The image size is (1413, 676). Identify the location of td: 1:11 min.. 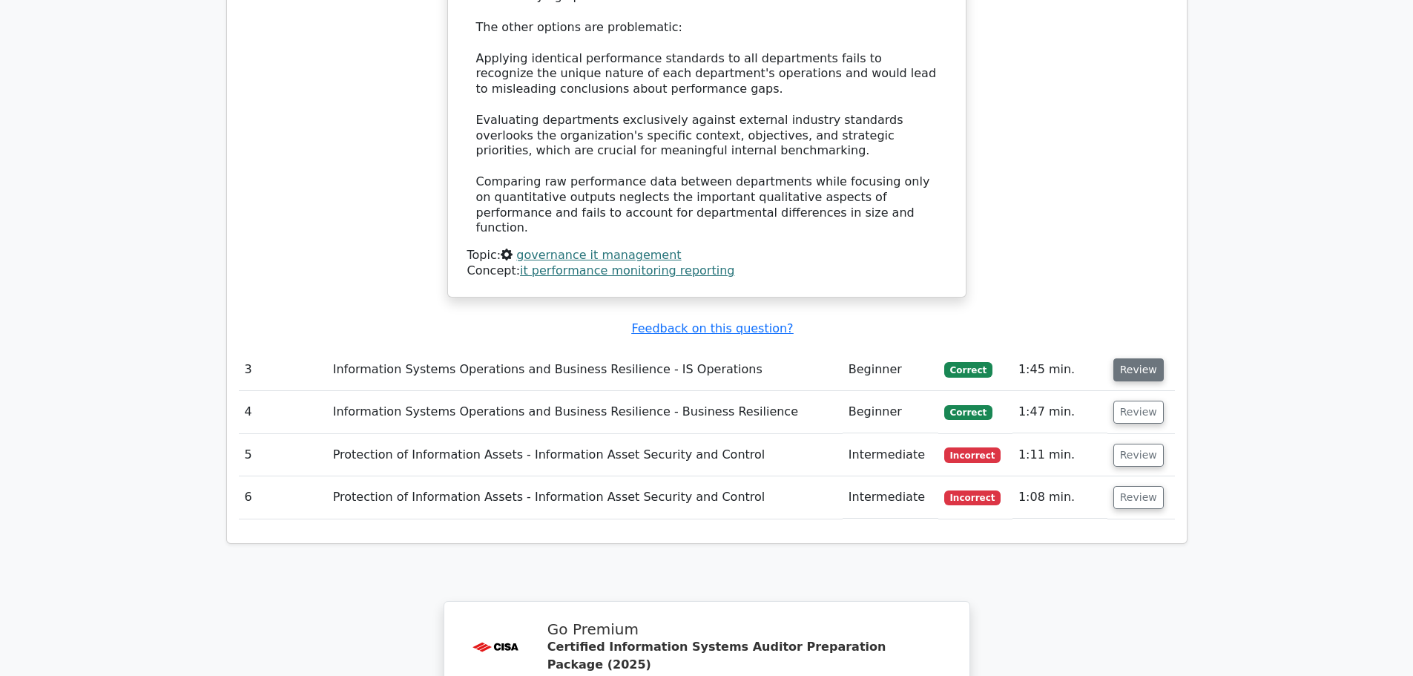
(1060, 455).